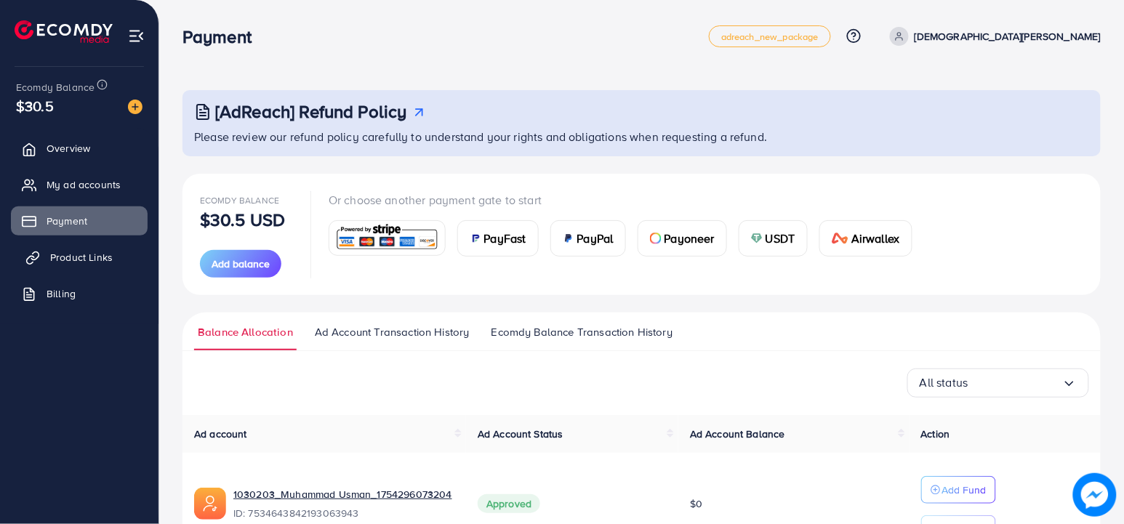 The width and height of the screenshot is (1124, 524). I want to click on a: cardPayoneer, so click(682, 238).